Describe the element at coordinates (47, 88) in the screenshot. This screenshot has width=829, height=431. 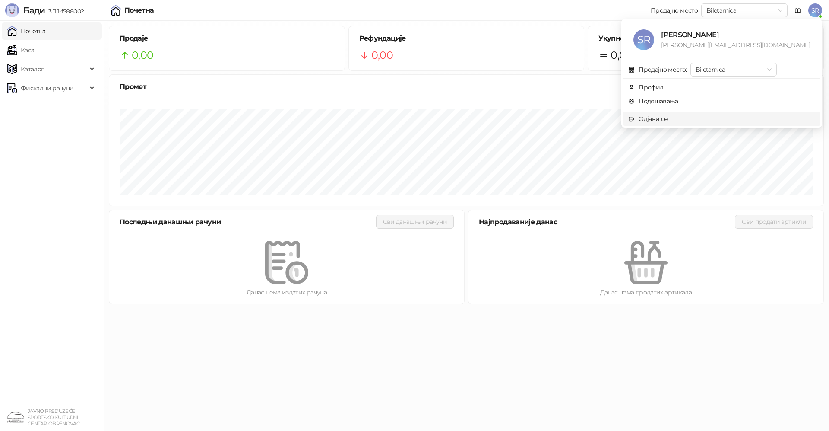
I see `span: Фискални рачуни` at that location.